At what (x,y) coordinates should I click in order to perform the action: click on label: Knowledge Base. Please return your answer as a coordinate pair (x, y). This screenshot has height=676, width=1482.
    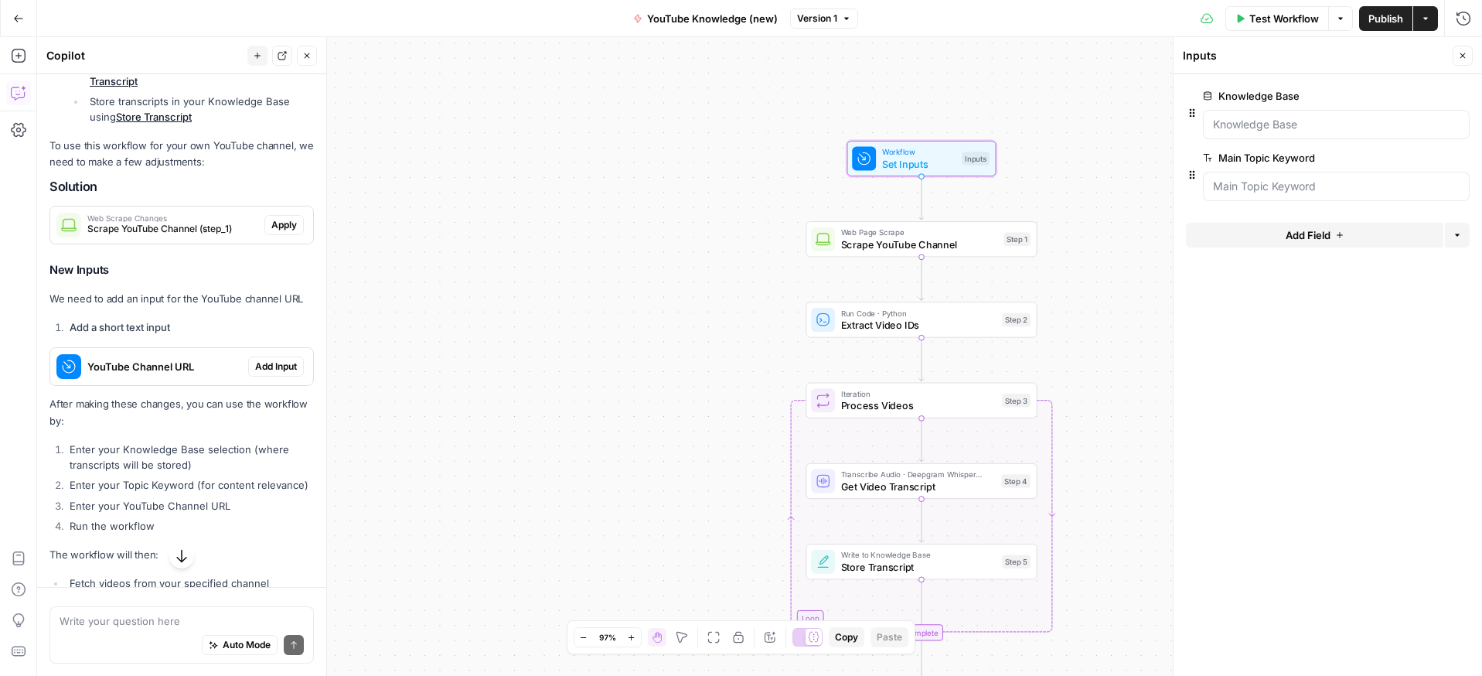
    Looking at the image, I should click on (1292, 96).